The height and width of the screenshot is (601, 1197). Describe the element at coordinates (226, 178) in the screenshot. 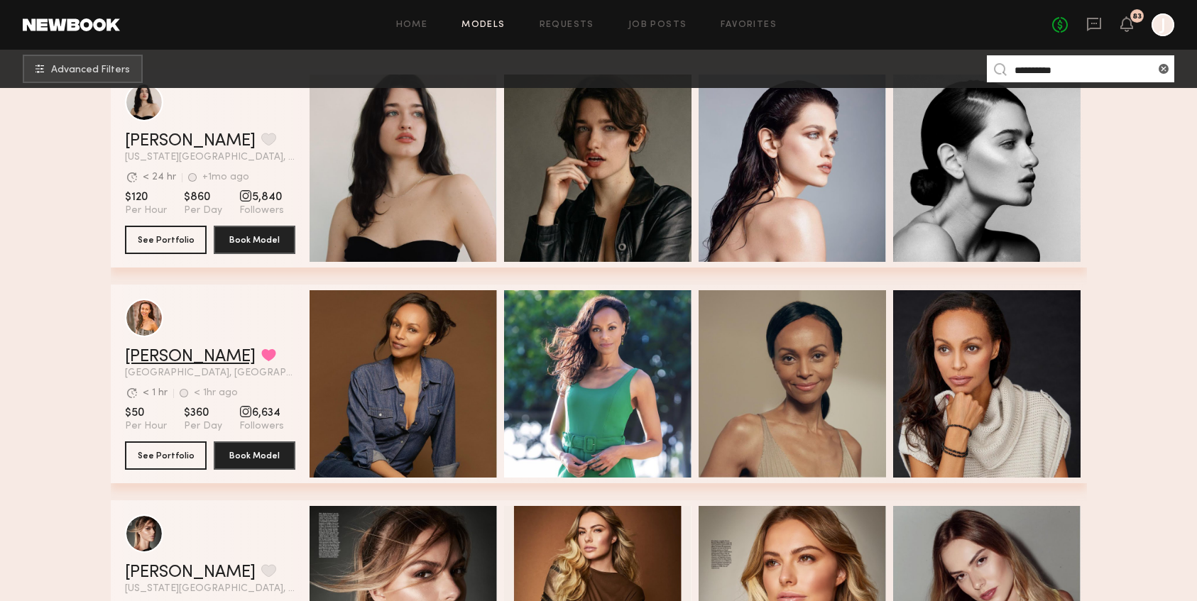

I see `div: +1mo ago` at that location.